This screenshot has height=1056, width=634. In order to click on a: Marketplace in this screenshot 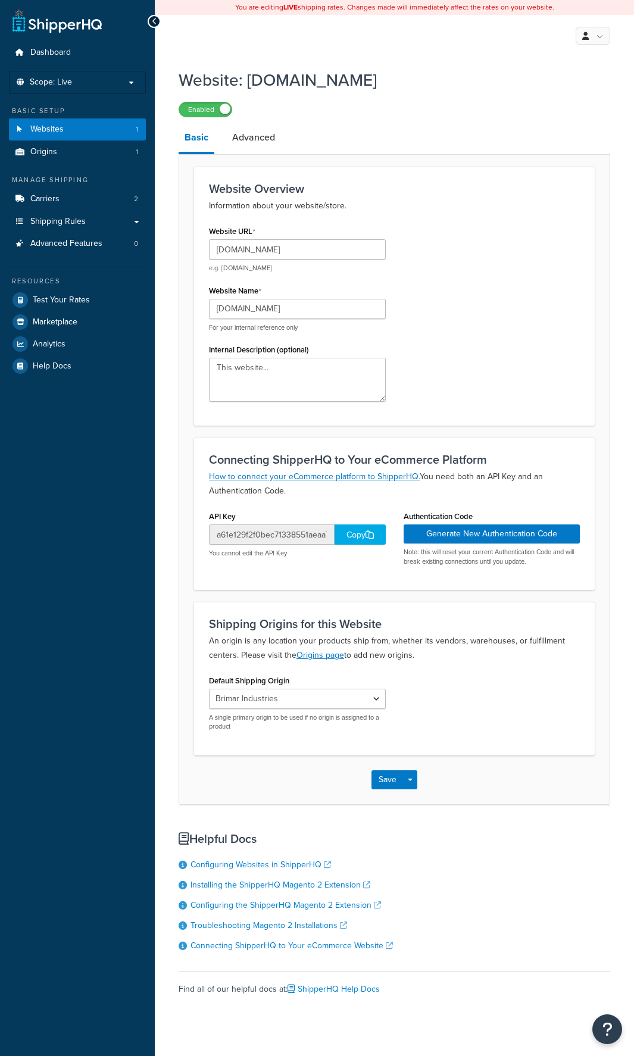, I will do `click(77, 322)`.